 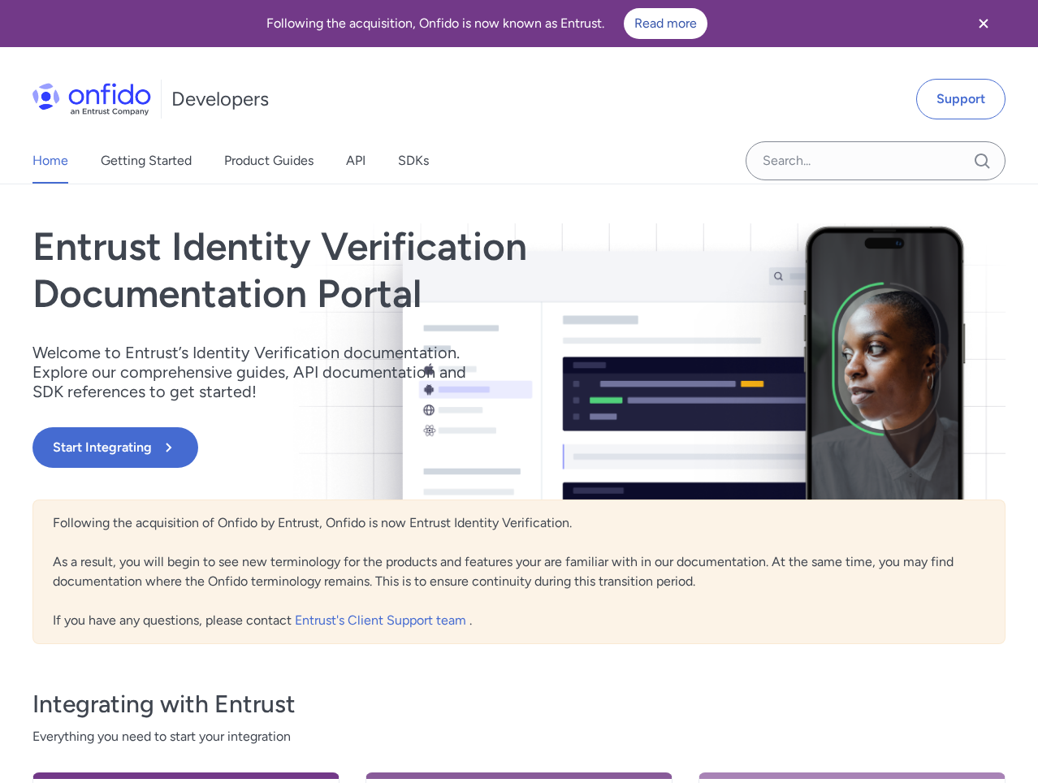 What do you see at coordinates (115, 448) in the screenshot?
I see `button: Start Integrating` at bounding box center [115, 448].